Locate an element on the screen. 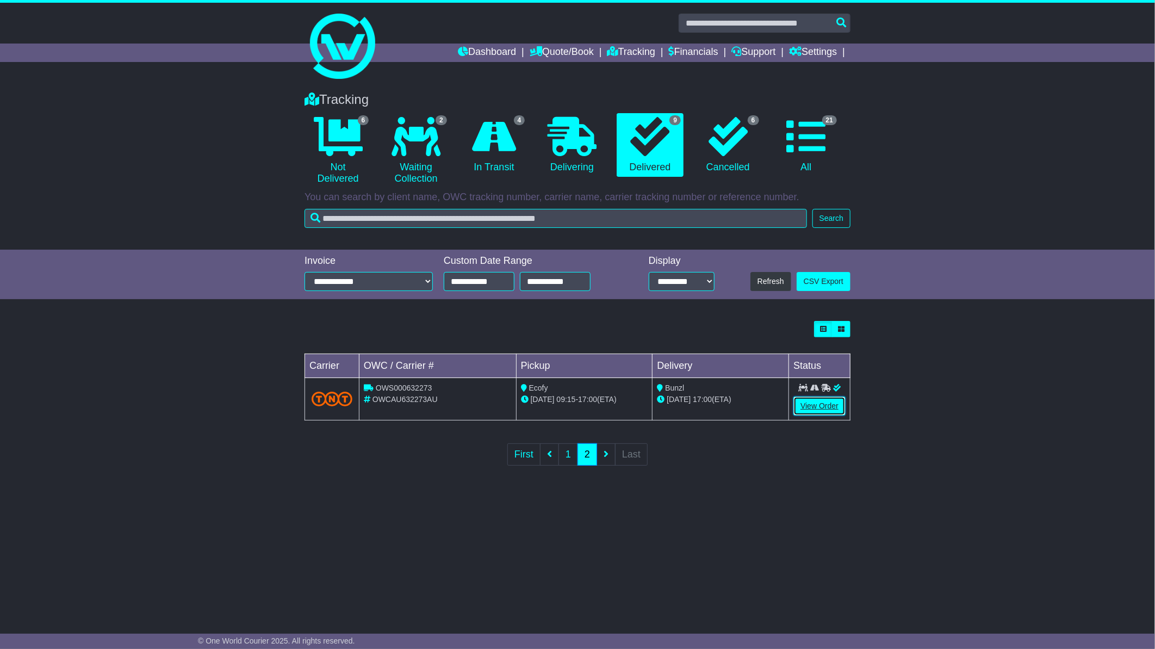 This screenshot has height=649, width=1155. a: 1 is located at coordinates (568, 454).